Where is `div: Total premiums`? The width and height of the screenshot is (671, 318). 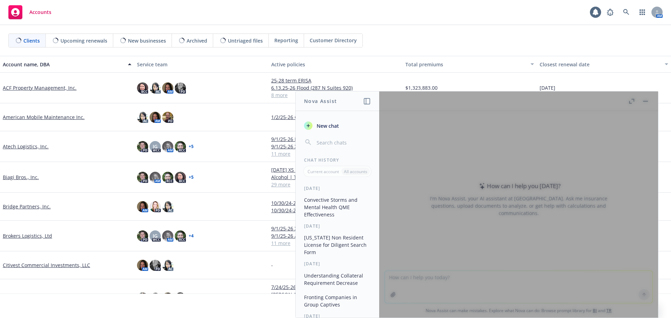
div: Total premiums is located at coordinates (466, 64).